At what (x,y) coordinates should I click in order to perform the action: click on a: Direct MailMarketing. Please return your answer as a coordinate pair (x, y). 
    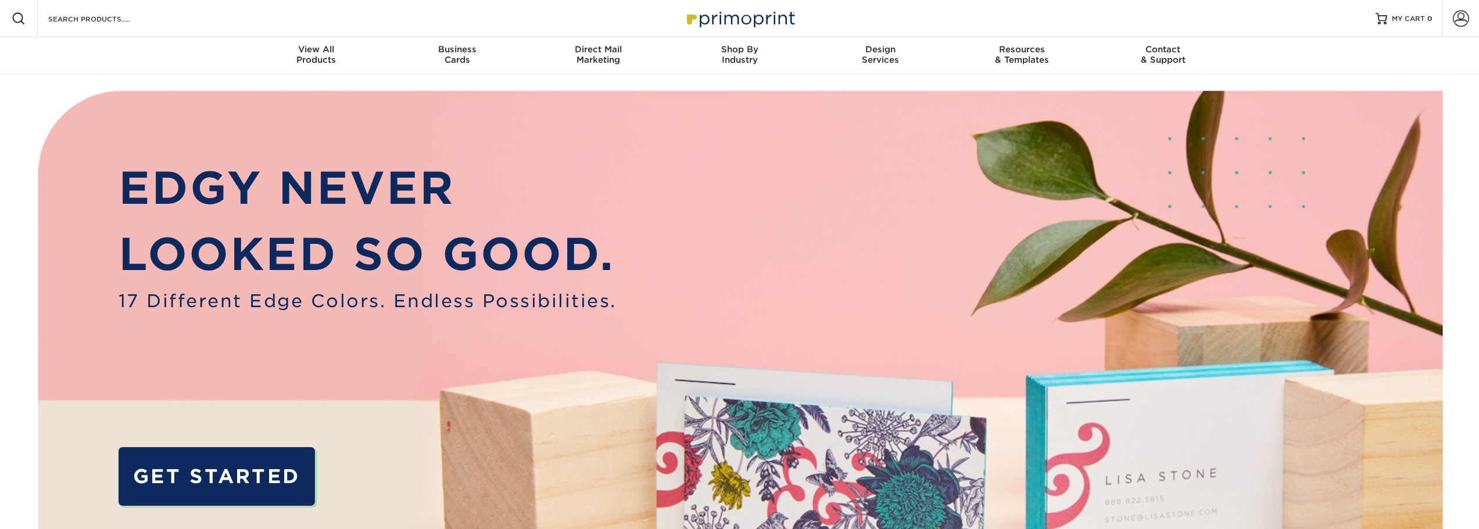
    Looking at the image, I should click on (598, 56).